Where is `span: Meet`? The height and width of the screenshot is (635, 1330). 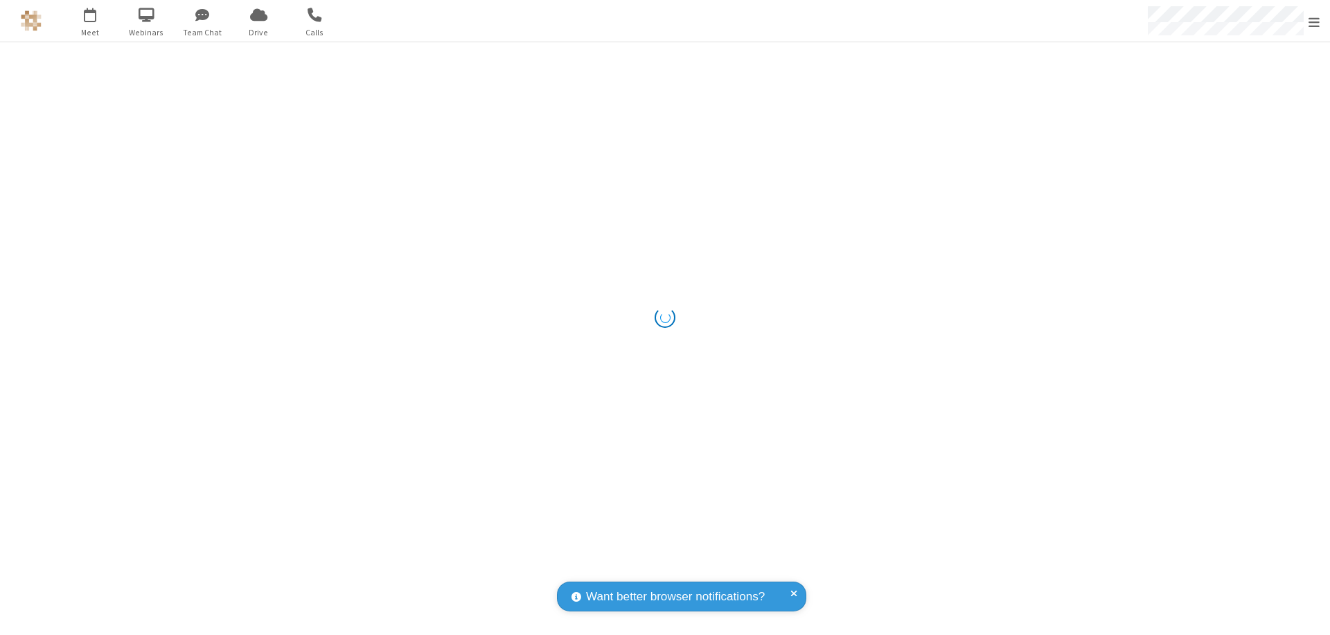
span: Meet is located at coordinates (90, 33).